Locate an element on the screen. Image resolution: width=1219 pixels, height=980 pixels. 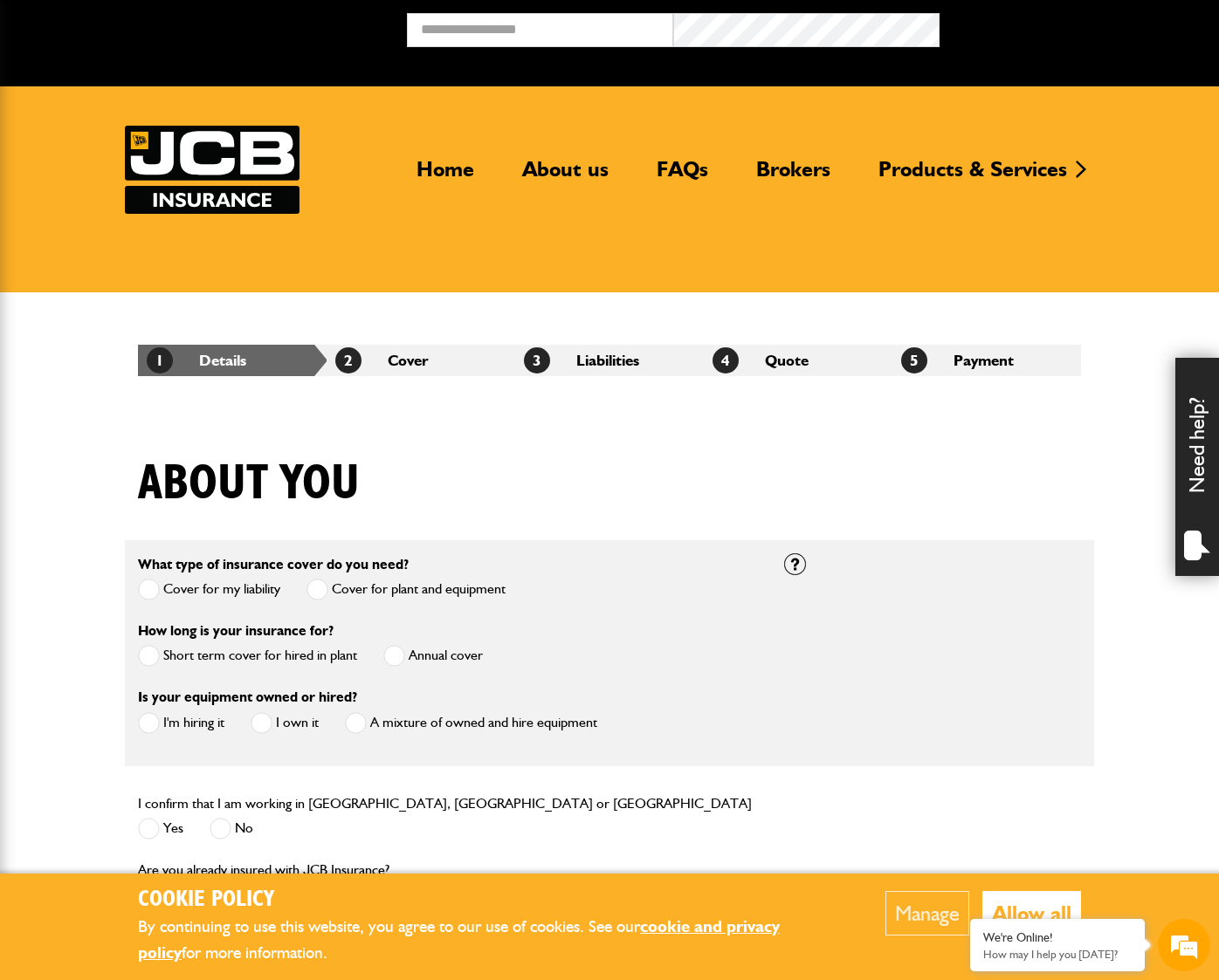
a: Home is located at coordinates (445, 176).